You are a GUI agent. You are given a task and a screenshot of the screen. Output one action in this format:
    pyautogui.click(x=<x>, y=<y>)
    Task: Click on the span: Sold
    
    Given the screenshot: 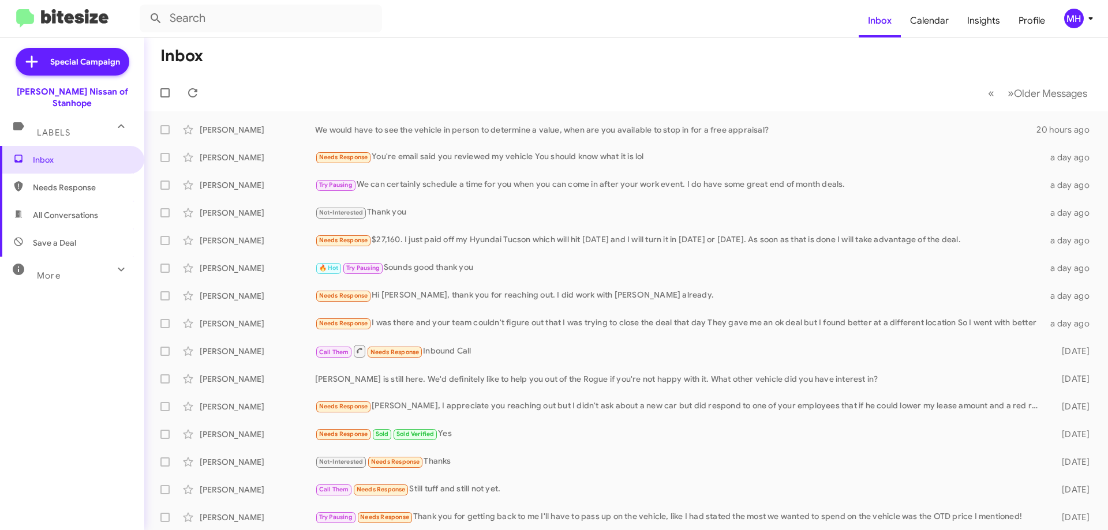 What is the action you would take?
    pyautogui.click(x=382, y=434)
    